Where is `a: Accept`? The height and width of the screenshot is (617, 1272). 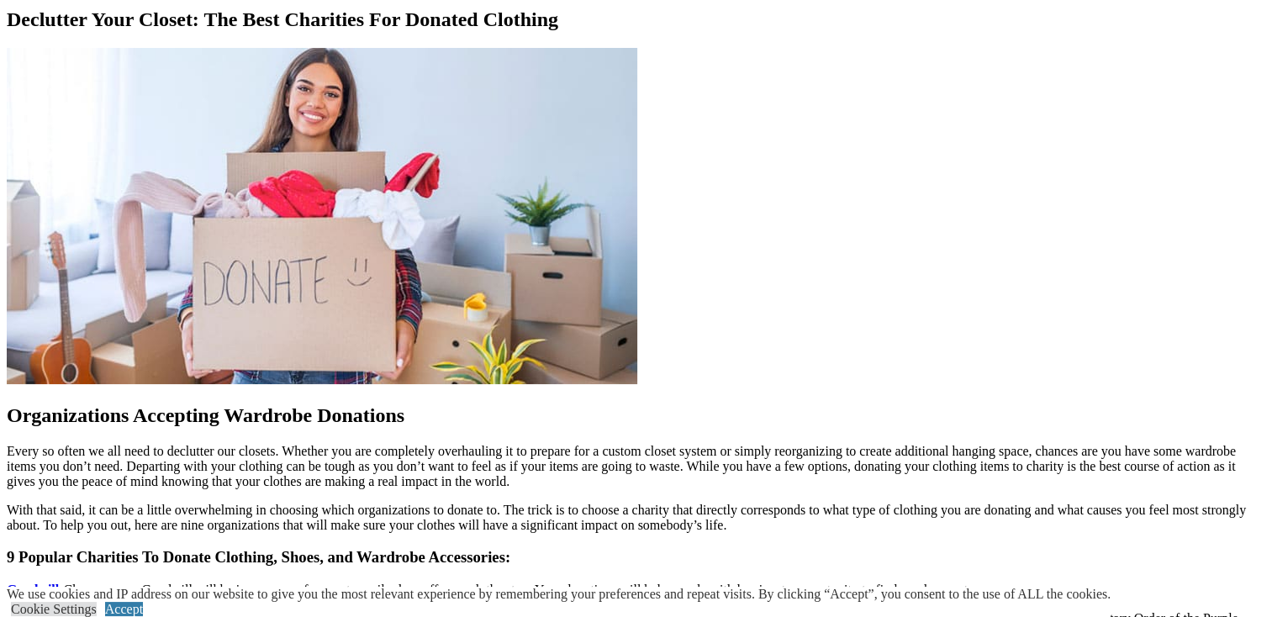
a: Accept is located at coordinates (124, 609).